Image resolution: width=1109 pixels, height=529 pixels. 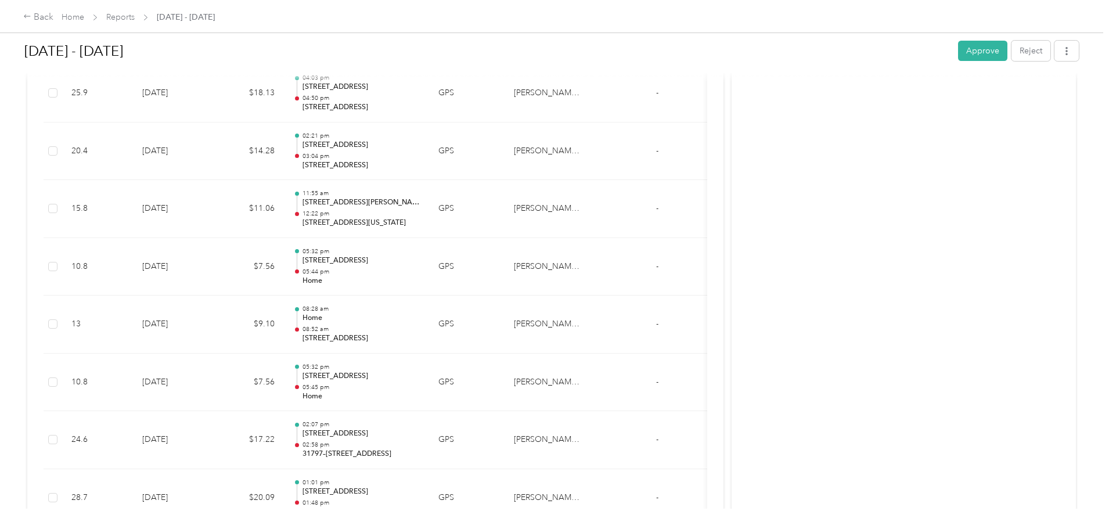 What do you see at coordinates (73, 17) in the screenshot?
I see `a: Home` at bounding box center [73, 17].